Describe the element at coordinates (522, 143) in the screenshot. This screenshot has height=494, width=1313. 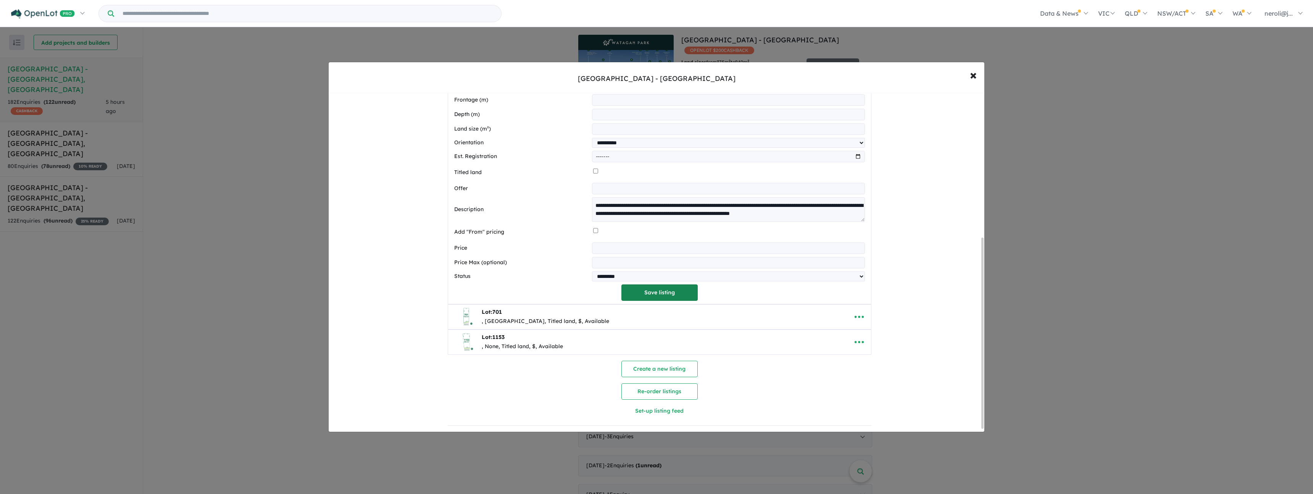
I see `label: Orientation` at that location.